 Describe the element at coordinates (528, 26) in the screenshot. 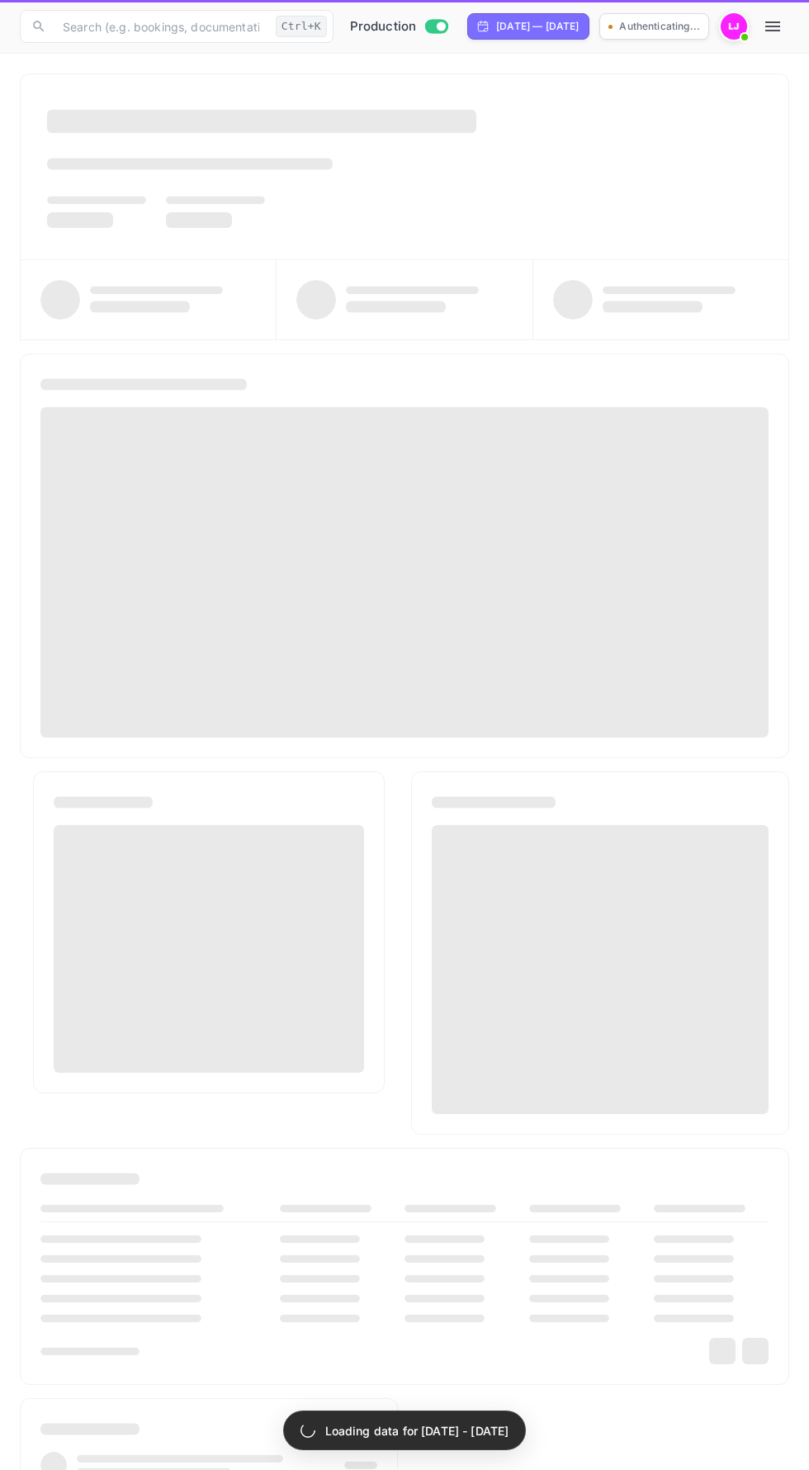

I see `div: Click to change the date range period` at that location.